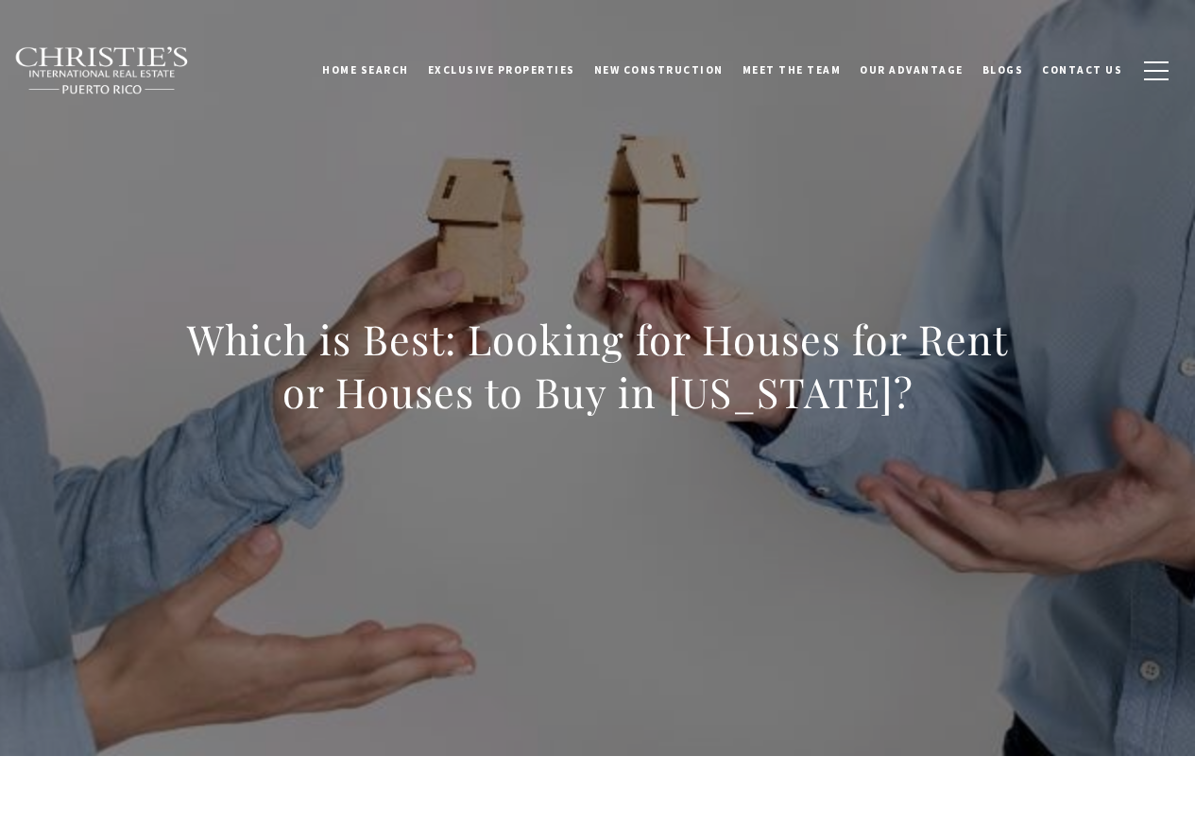 The image size is (1195, 825). What do you see at coordinates (1004, 70) in the screenshot?
I see `span: Blogs` at bounding box center [1004, 70].